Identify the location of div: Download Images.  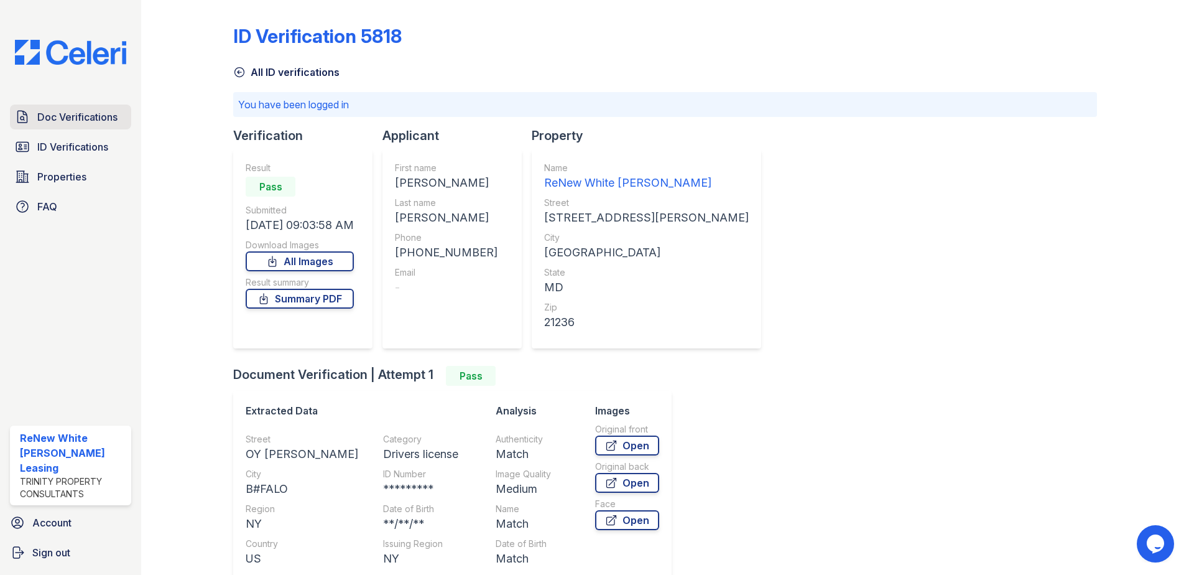
(300, 245).